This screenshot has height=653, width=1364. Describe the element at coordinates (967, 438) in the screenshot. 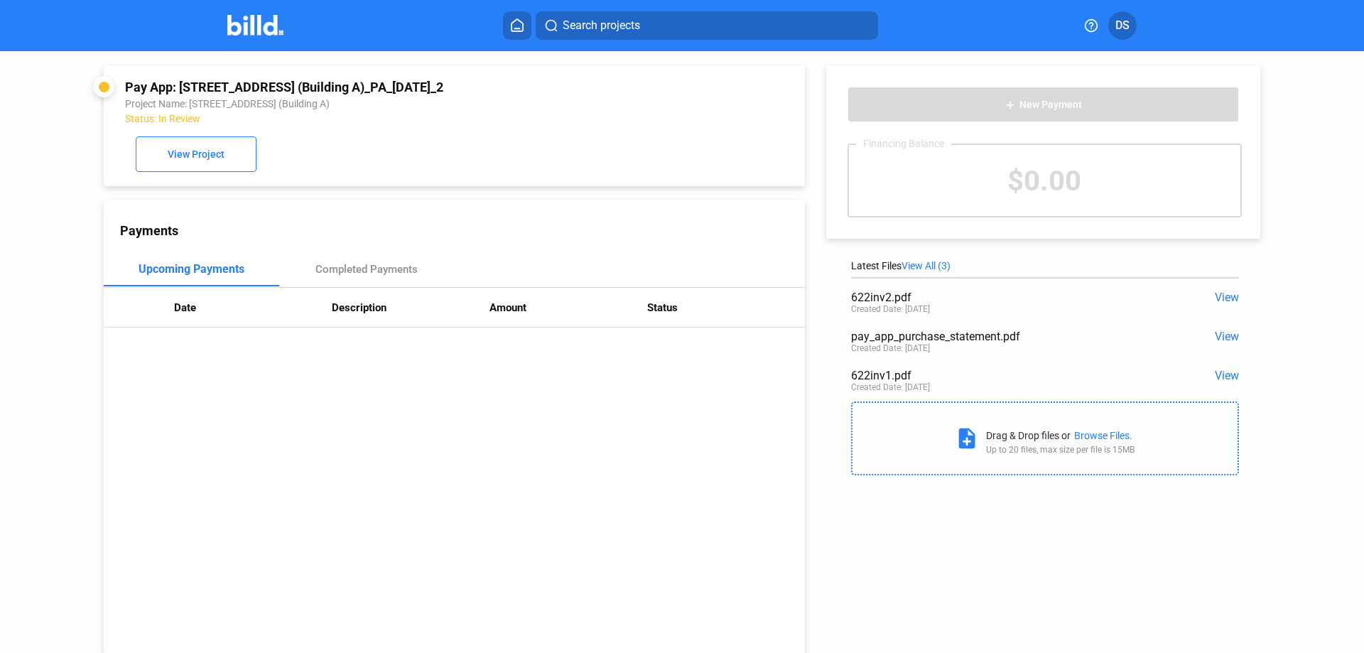

I see `mat-icon: note_add` at that location.